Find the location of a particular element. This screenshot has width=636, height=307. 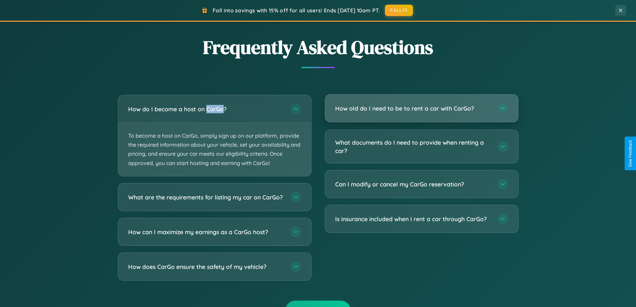

button: FALL15 is located at coordinates (399, 10).